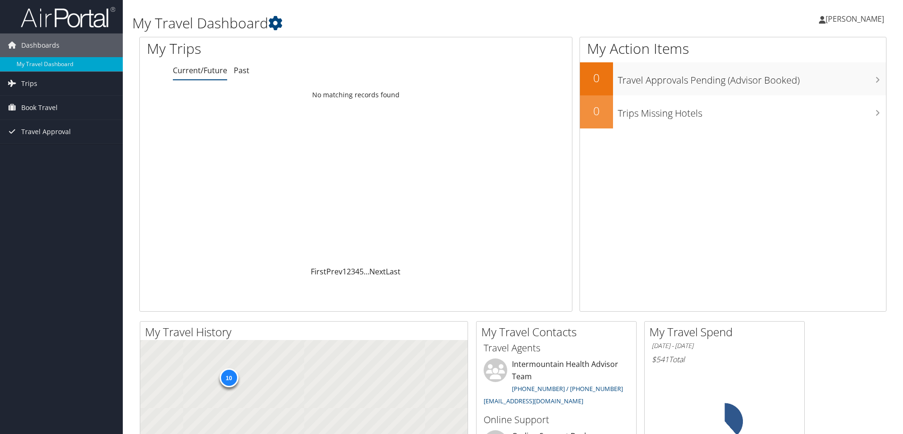 Image resolution: width=903 pixels, height=434 pixels. I want to click on span: Book Travel, so click(39, 108).